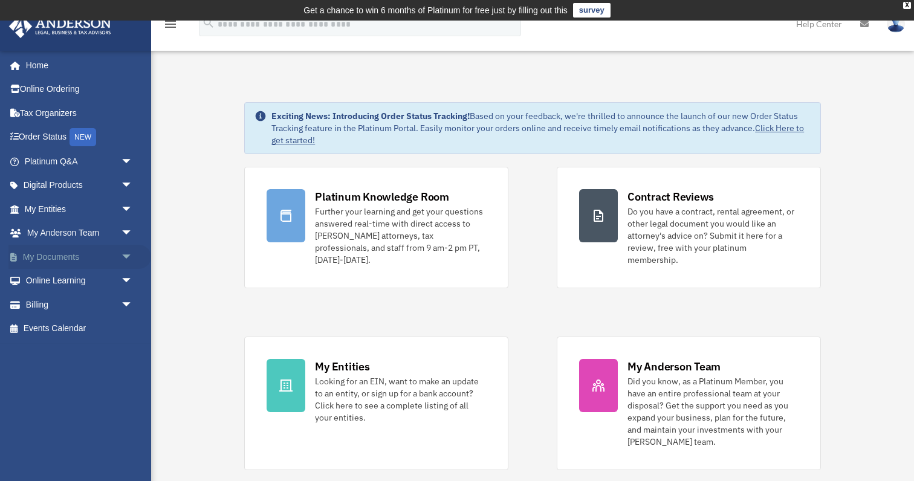 This screenshot has width=914, height=481. Describe the element at coordinates (80, 305) in the screenshot. I see `a: Billingarrow_drop_down` at that location.